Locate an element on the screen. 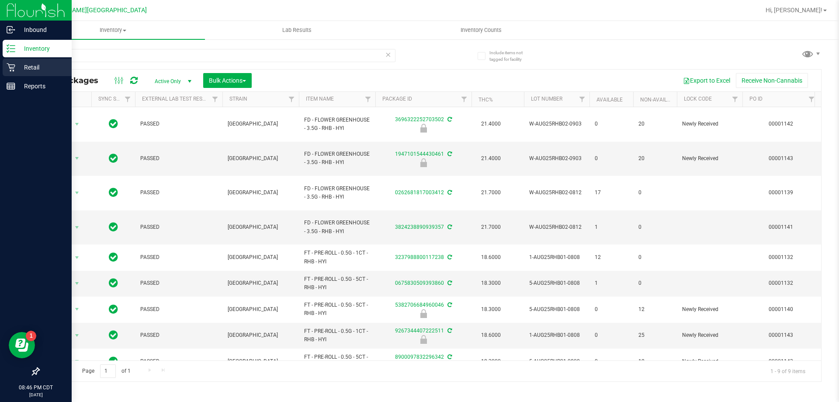 This screenshot has width=839, height=402. input: 1 is located at coordinates (108, 371).